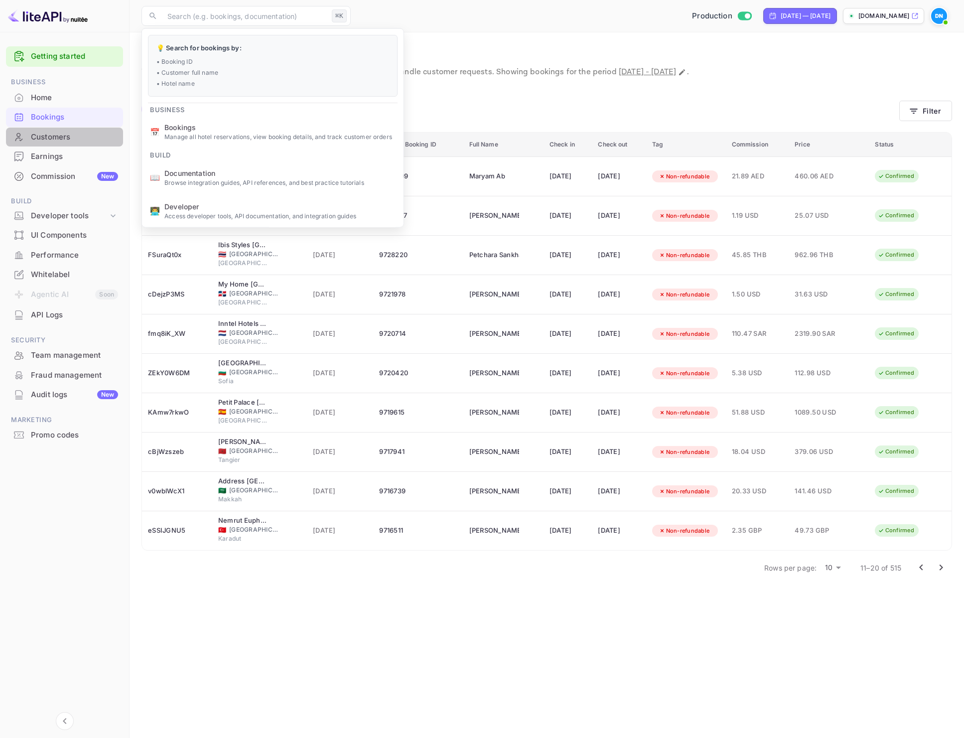 Image resolution: width=964 pixels, height=738 pixels. What do you see at coordinates (619, 144) in the screenshot?
I see `th: Check out` at bounding box center [619, 144].